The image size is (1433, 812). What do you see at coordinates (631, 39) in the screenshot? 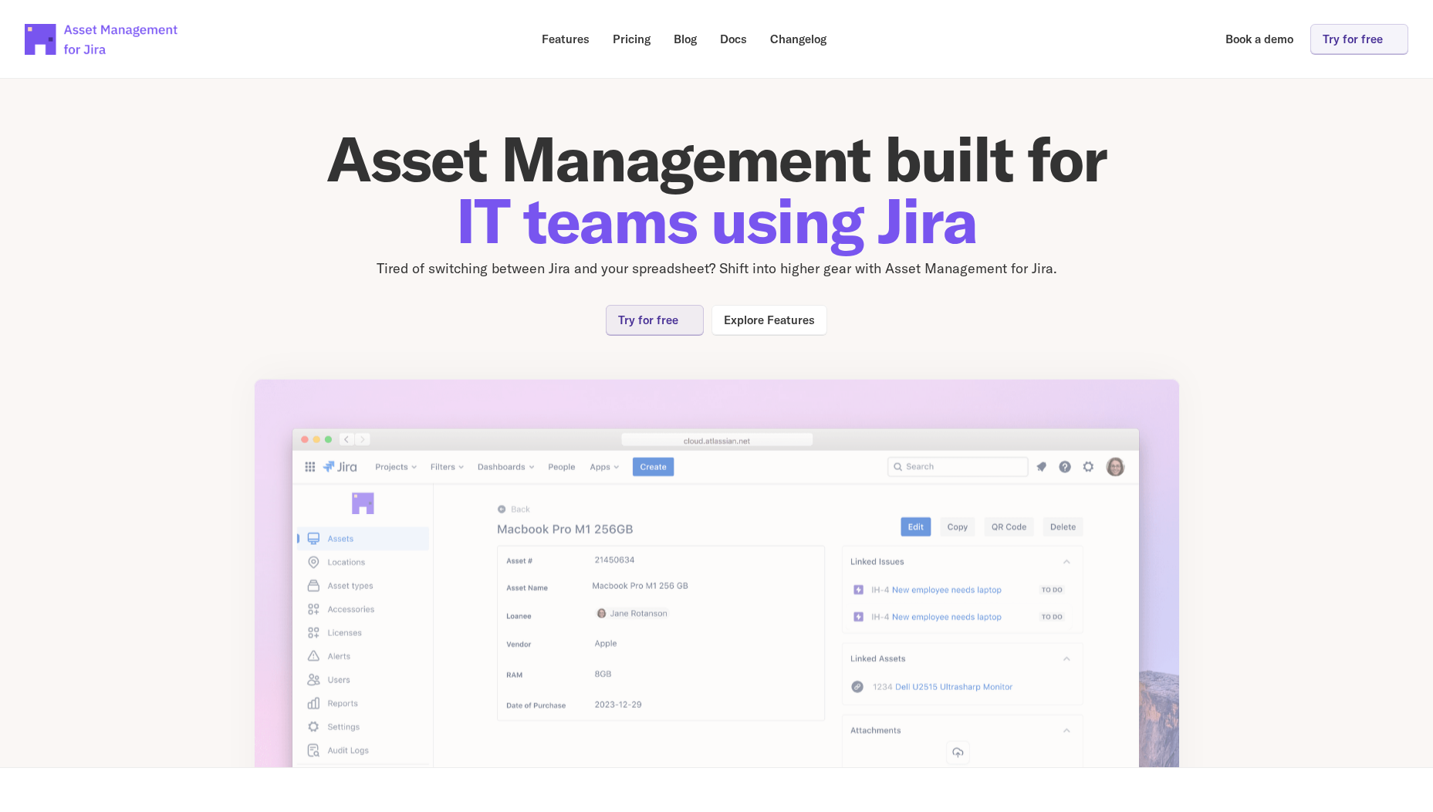
I see `p: Pricing` at bounding box center [631, 39].